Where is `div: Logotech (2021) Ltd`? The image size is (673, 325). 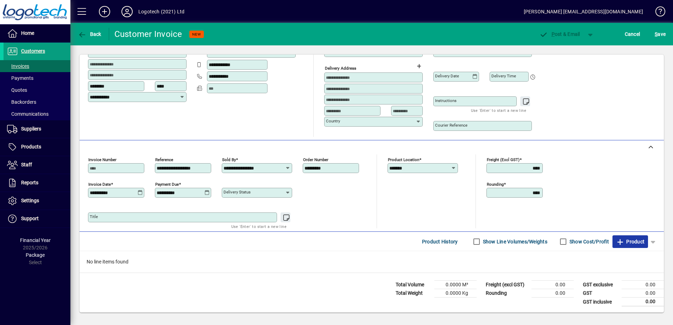 div: Logotech (2021) Ltd is located at coordinates (161, 12).